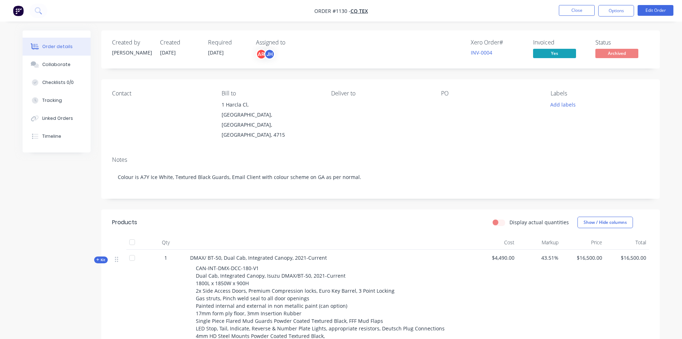  Describe the element at coordinates (584, 242) in the screenshot. I see `div: Price` at that location.